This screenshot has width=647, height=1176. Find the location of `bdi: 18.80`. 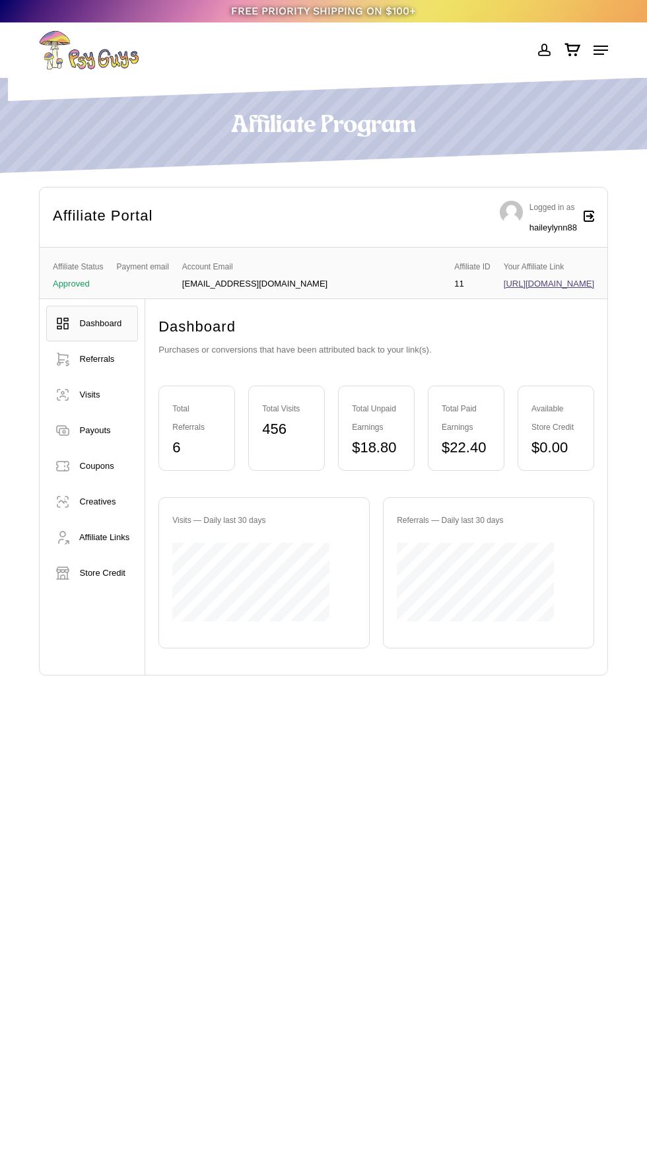

bdi: 18.80 is located at coordinates (374, 447).